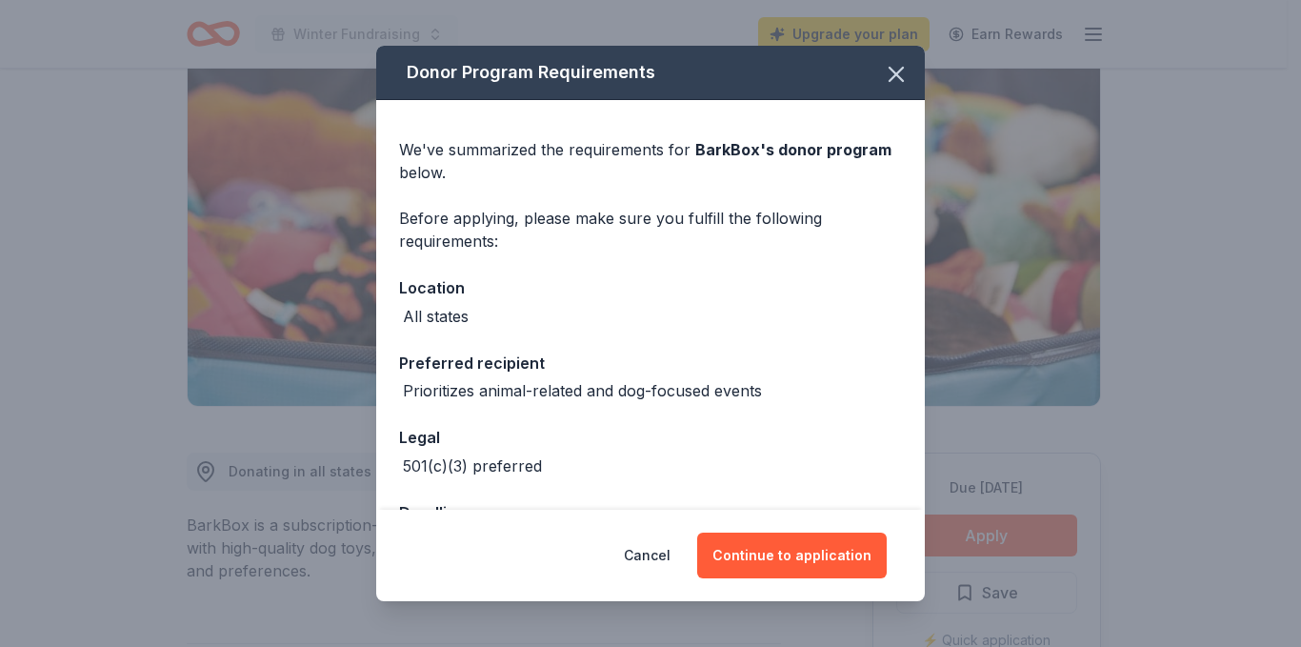 Image resolution: width=1301 pixels, height=647 pixels. I want to click on div: Preferred recipient, so click(650, 363).